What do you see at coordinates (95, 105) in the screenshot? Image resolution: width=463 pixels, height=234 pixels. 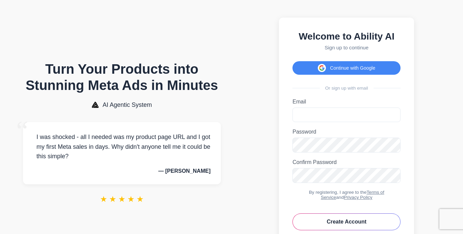 I see `img: AI Agentic System Logo` at bounding box center [95, 105].